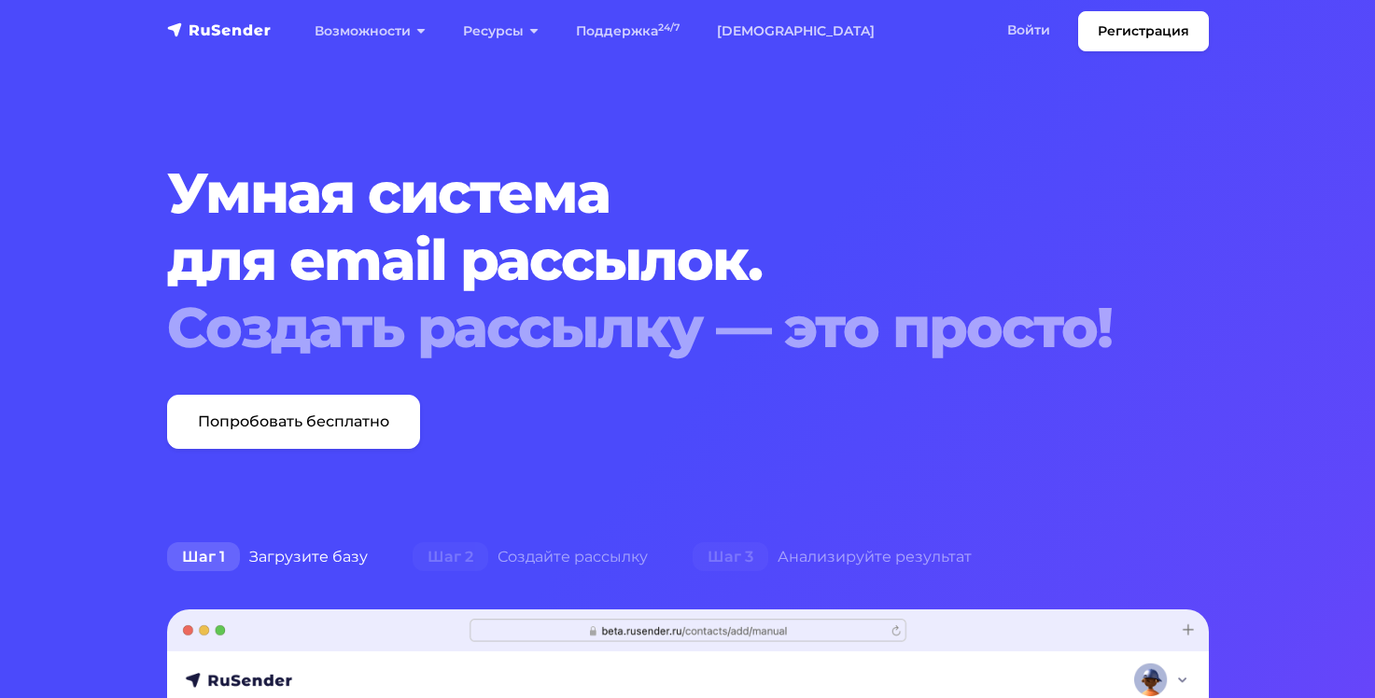 The width and height of the screenshot is (1375, 698). Describe the element at coordinates (500, 31) in the screenshot. I see `a: Ресурсы` at that location.